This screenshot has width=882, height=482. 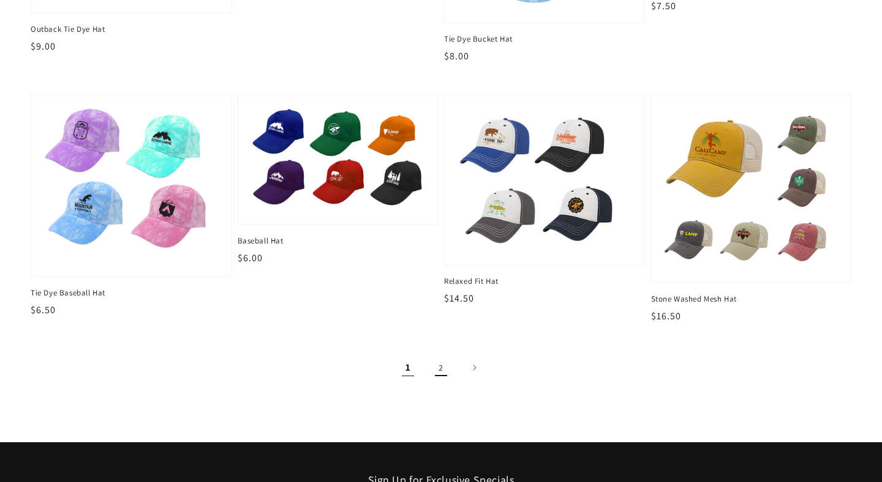 I want to click on span: Outback Tie Dye Hat, so click(x=131, y=29).